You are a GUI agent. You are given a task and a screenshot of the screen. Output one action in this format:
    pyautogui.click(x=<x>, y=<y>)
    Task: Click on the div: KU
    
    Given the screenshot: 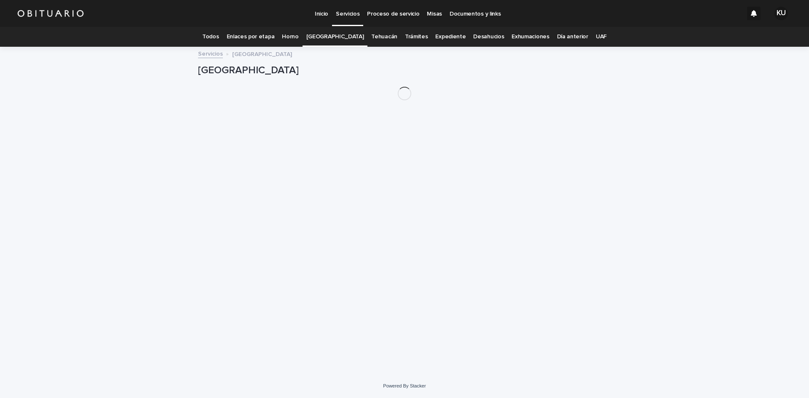 What is the action you would take?
    pyautogui.click(x=782, y=13)
    